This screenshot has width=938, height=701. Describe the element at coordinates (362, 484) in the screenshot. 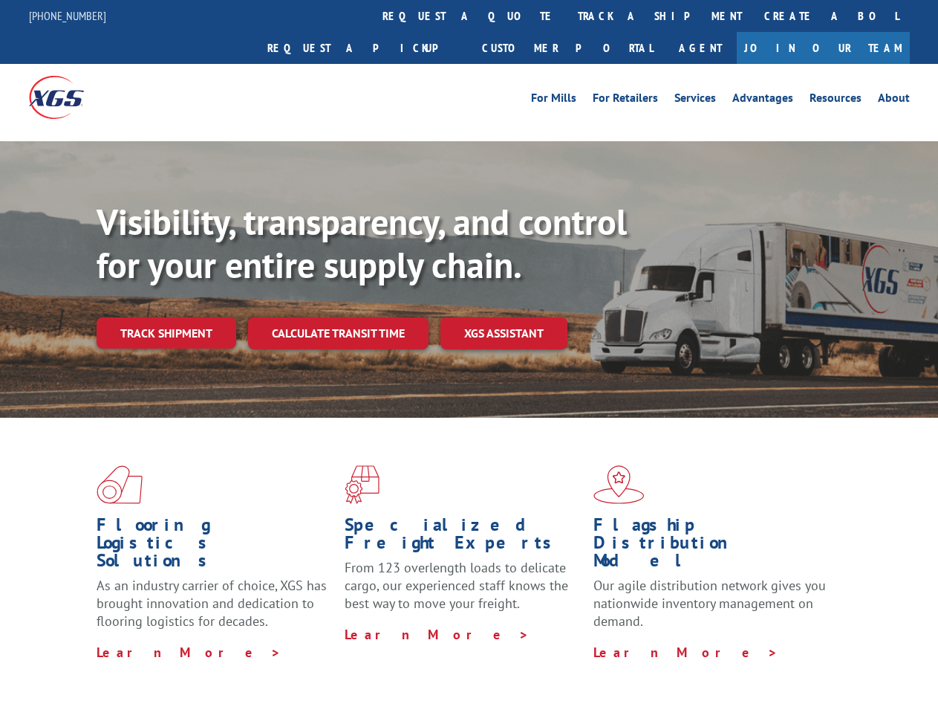

I see `img: xgs-icon-focused-on-flooring-red` at that location.